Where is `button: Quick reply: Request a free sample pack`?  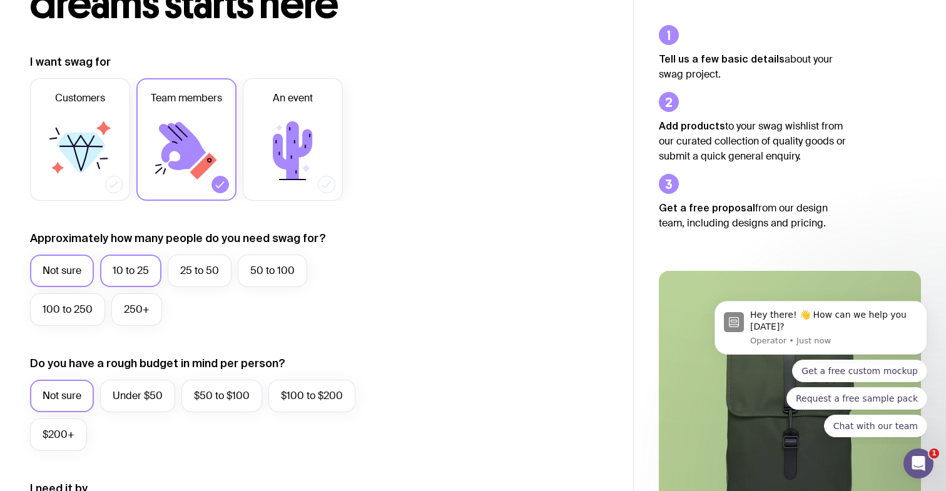 button: Quick reply: Request a free sample pack is located at coordinates (161, 109).